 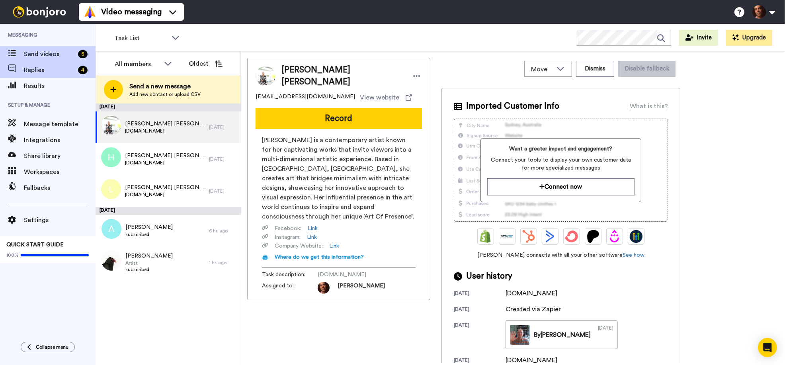 I want to click on span: Integrations, so click(x=60, y=140).